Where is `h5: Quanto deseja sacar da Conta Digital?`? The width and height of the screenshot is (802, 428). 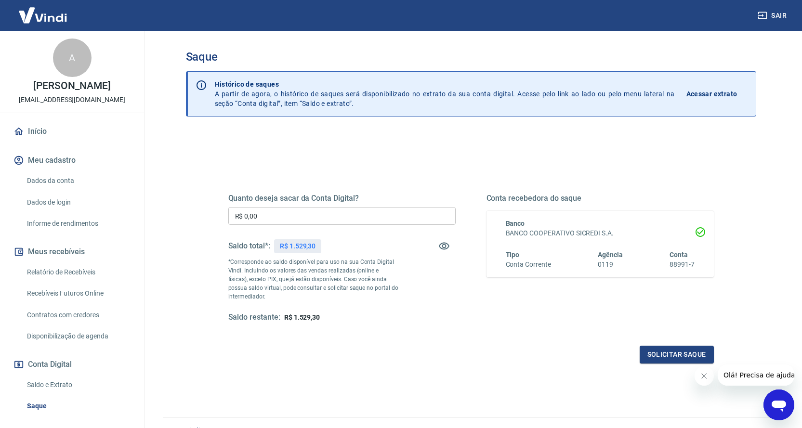 h5: Quanto deseja sacar da Conta Digital? is located at coordinates (342, 198).